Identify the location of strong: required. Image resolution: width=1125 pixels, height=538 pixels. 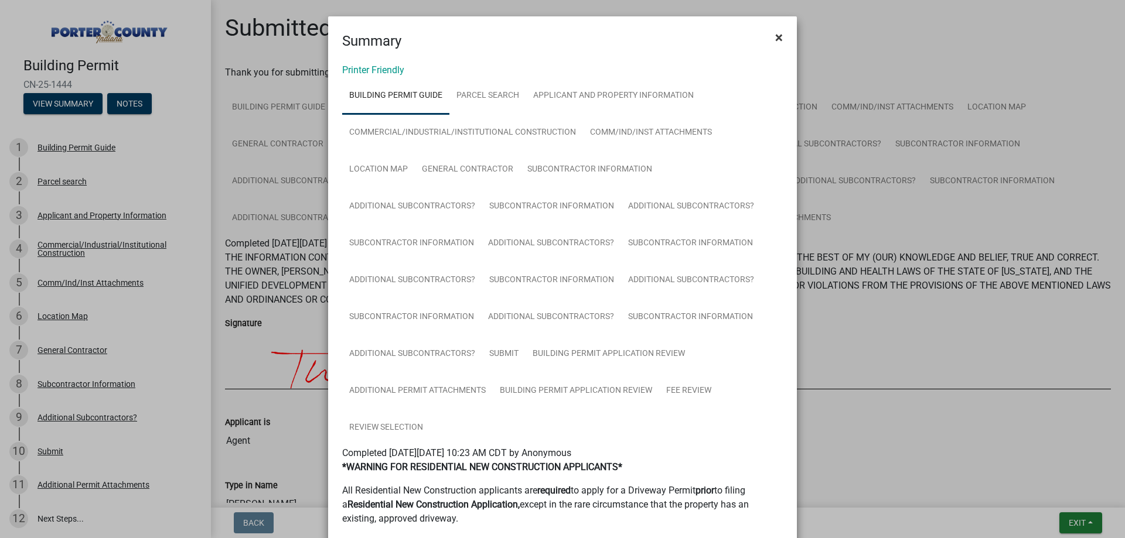
(554, 490).